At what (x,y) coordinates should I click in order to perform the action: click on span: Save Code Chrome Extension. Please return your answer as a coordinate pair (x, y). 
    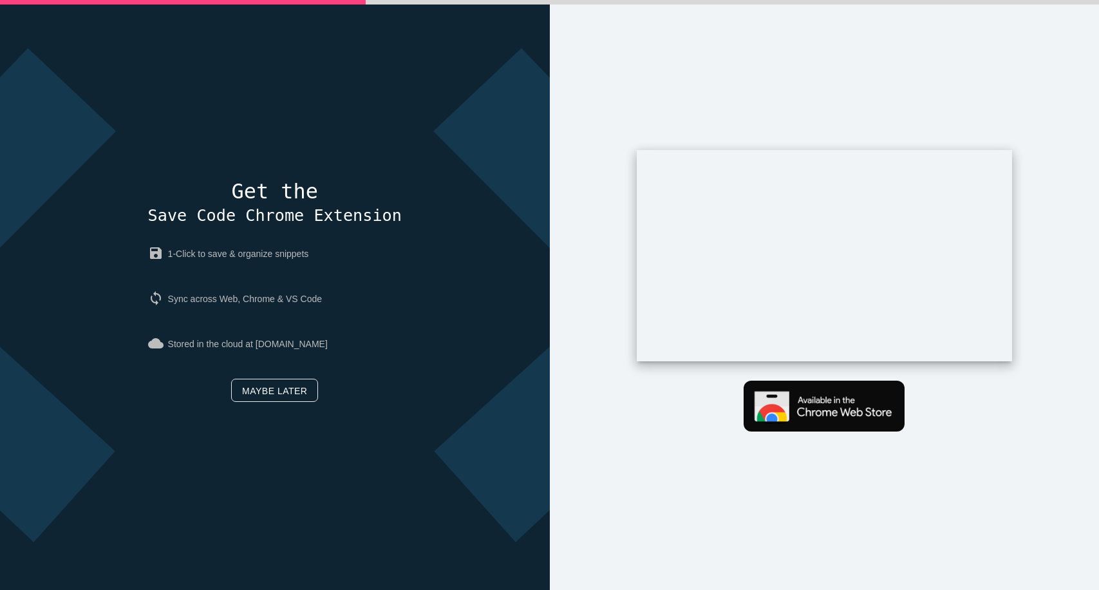
    Looking at the image, I should click on (275, 215).